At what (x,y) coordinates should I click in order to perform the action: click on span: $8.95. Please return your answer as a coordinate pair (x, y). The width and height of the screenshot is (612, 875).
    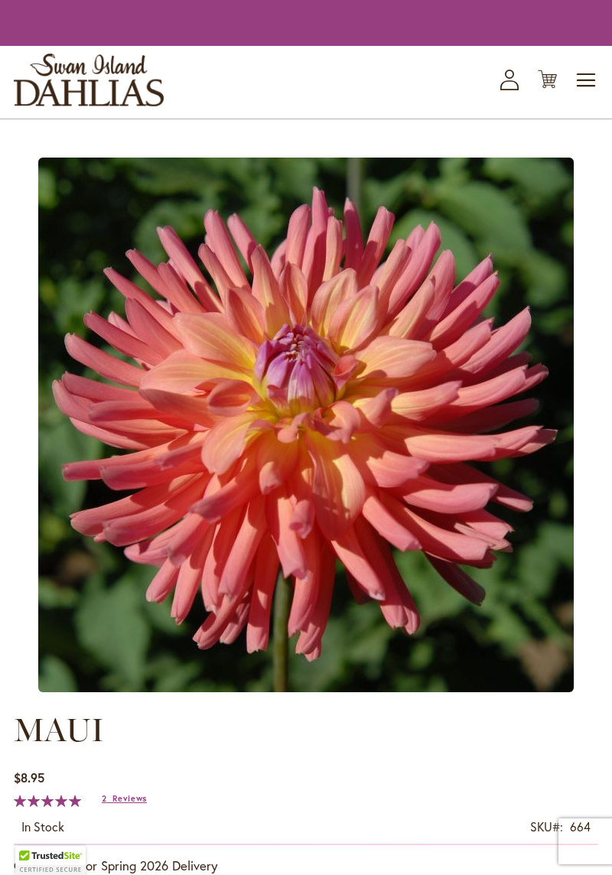
    Looking at the image, I should click on (29, 777).